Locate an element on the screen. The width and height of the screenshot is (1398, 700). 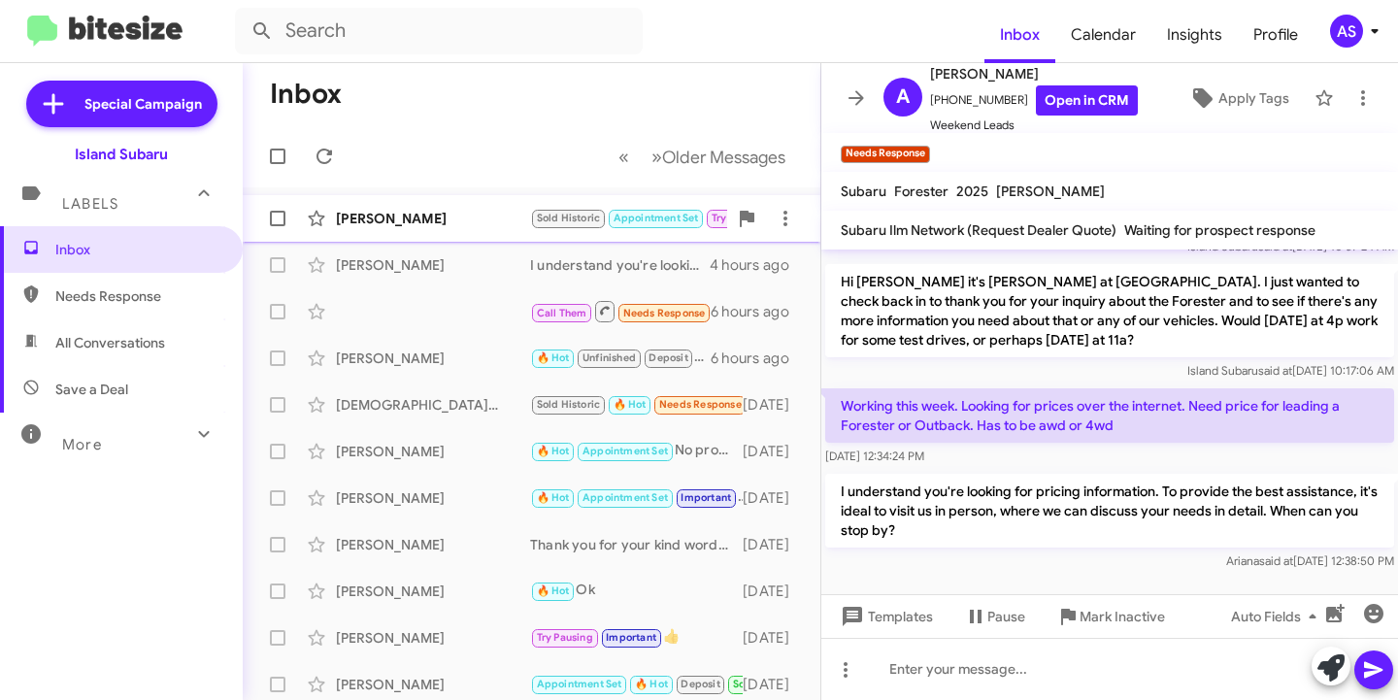
div: Experience was very good, every all the time. I'll let you know when I'm ready thank you. is located at coordinates (628, 217).